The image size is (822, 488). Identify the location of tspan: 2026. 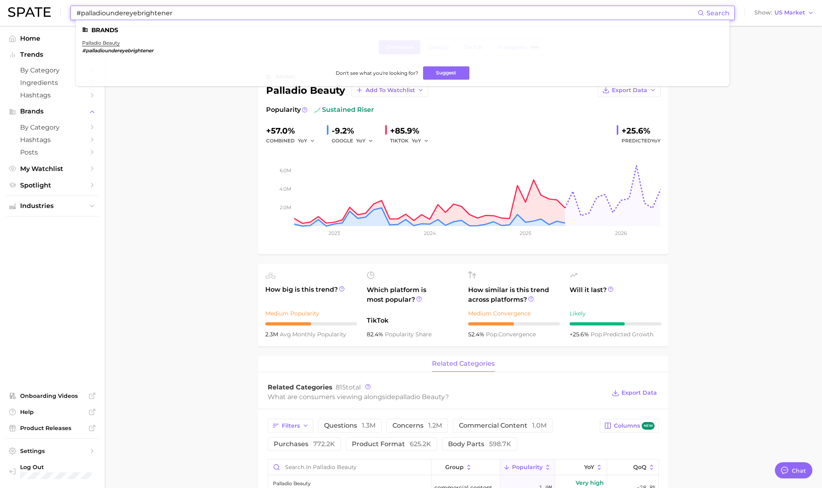
(620, 233).